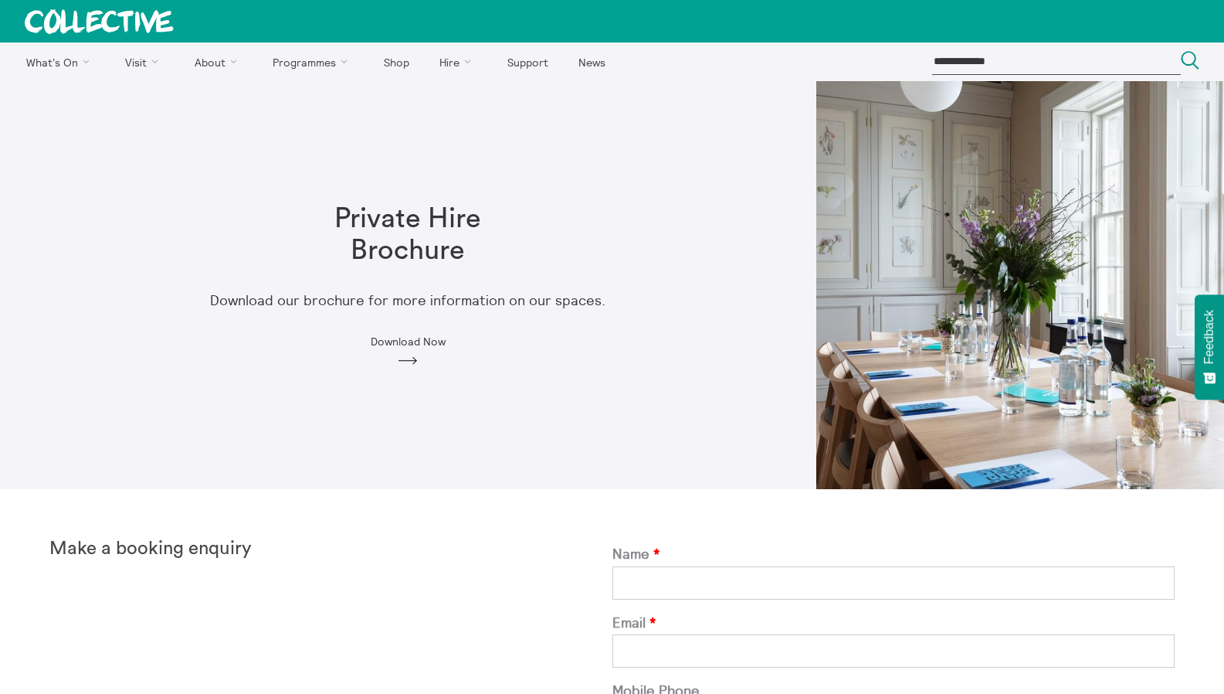 This screenshot has width=1224, height=694. What do you see at coordinates (396, 62) in the screenshot?
I see `a: Shop` at bounding box center [396, 62].